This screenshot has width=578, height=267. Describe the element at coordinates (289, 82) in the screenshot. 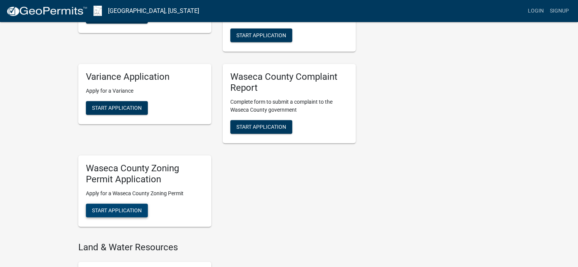

I see `h5: Waseca County Complaint Report` at that location.